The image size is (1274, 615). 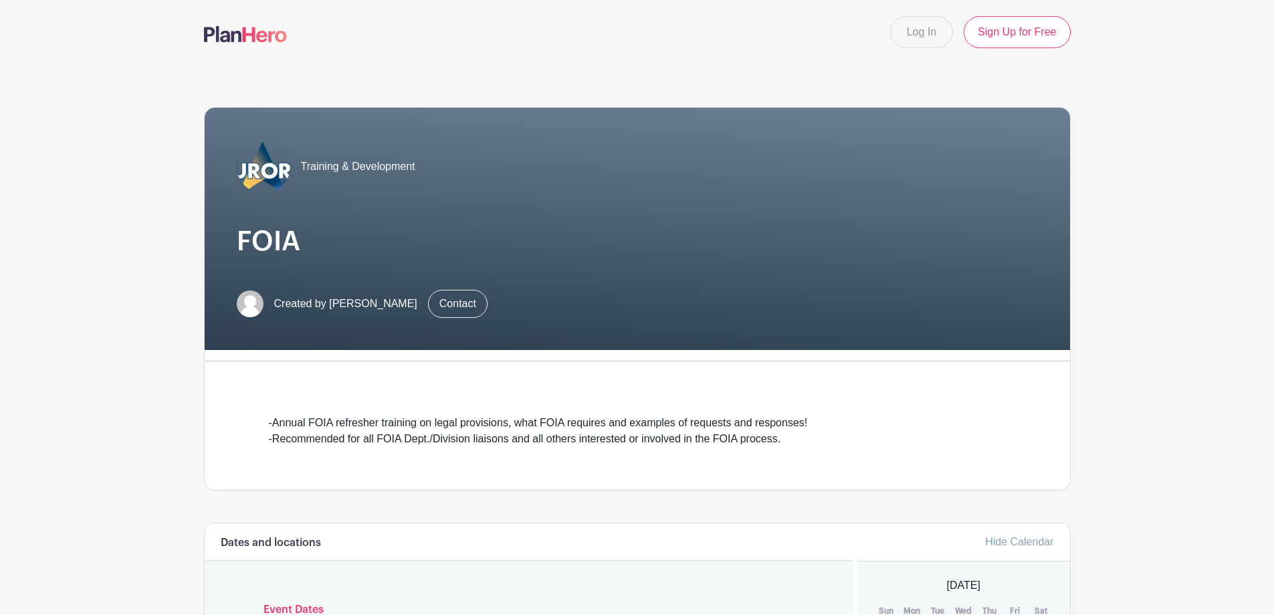 What do you see at coordinates (922, 32) in the screenshot?
I see `a: Log In` at bounding box center [922, 32].